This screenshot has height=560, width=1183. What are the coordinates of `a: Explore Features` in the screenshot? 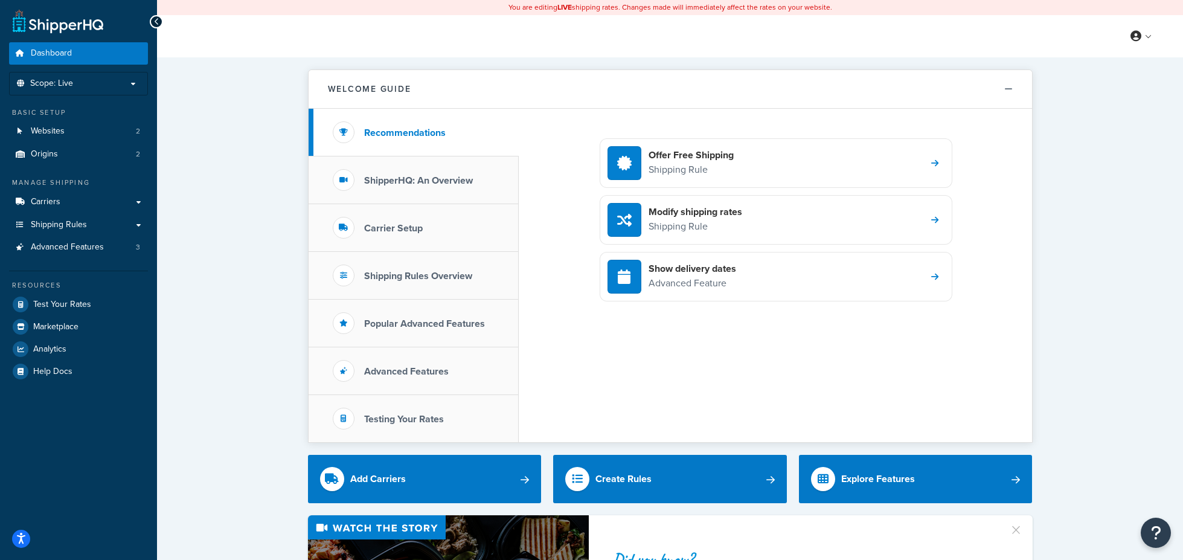 It's located at (915, 479).